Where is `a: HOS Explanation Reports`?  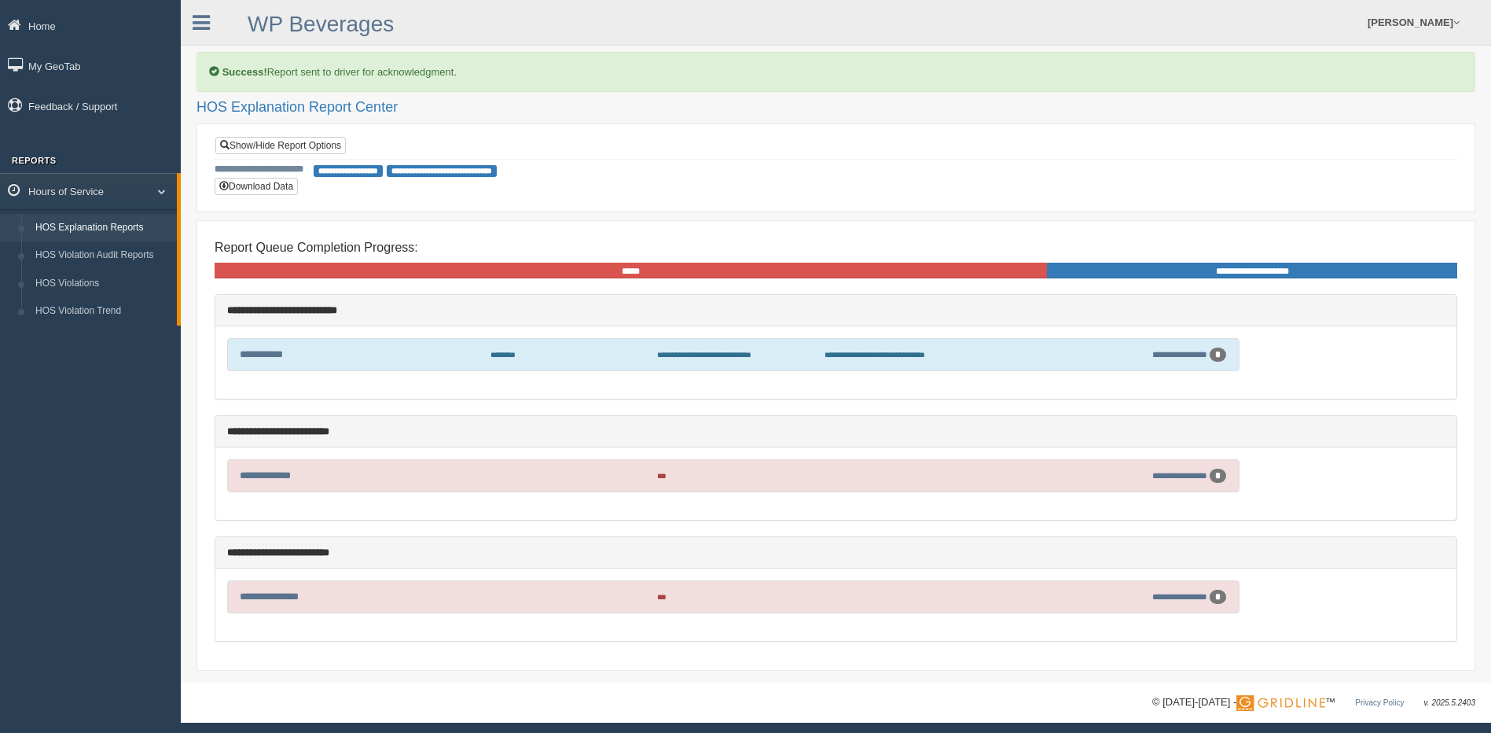 a: HOS Explanation Reports is located at coordinates (102, 228).